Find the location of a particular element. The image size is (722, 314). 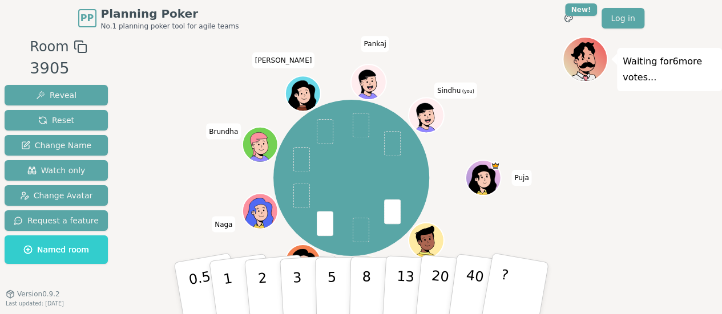

span: Change Avatar is located at coordinates (57, 196).